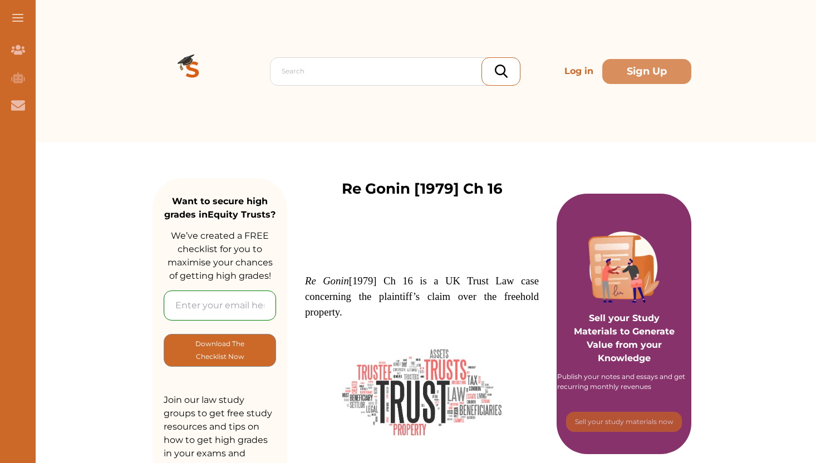  What do you see at coordinates (647, 71) in the screenshot?
I see `button: Sign Up` at bounding box center [647, 71].